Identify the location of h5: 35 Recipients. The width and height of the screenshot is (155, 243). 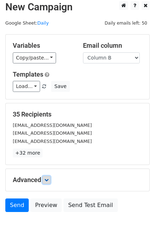
(78, 114).